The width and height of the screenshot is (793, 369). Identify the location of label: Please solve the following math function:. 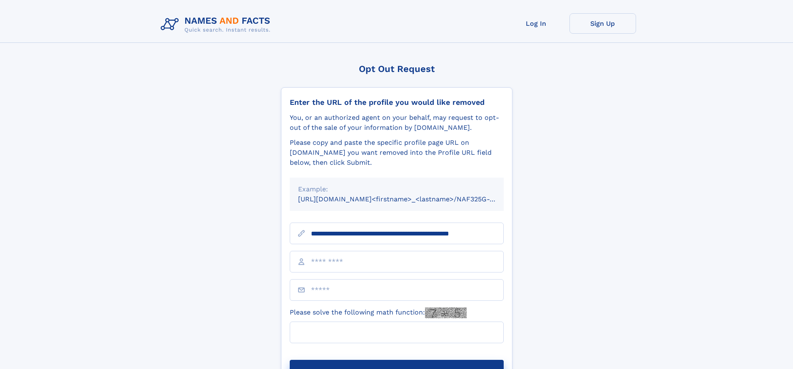
(378, 313).